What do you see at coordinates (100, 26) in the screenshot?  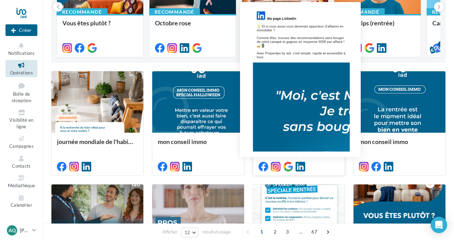 I see `div: Vous êtes plutôt ?` at bounding box center [100, 26].